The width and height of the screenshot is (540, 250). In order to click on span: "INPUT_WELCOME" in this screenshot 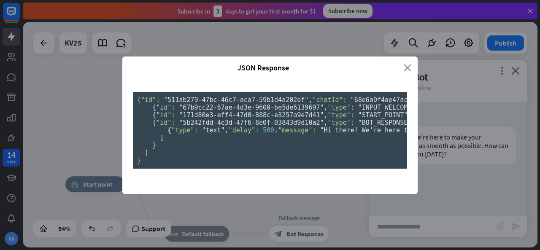, I will do `click(387, 108)`.